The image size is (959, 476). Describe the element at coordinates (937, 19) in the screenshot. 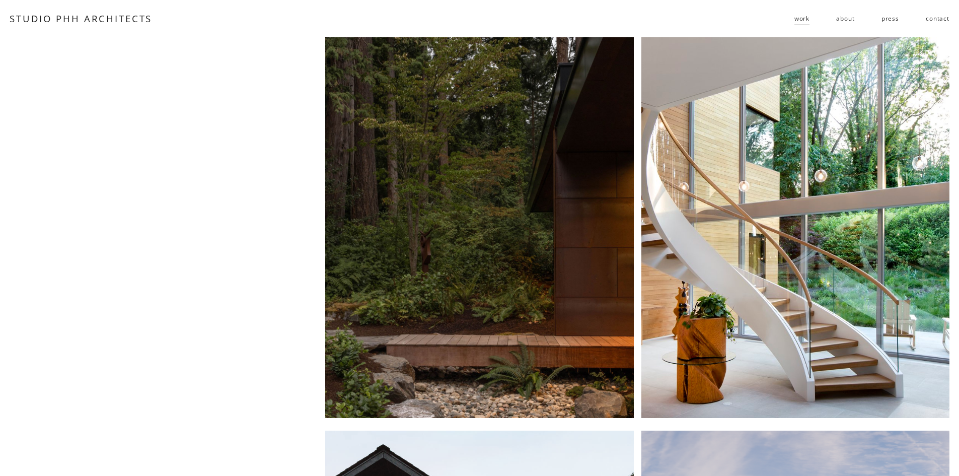

I see `a: contact` at that location.